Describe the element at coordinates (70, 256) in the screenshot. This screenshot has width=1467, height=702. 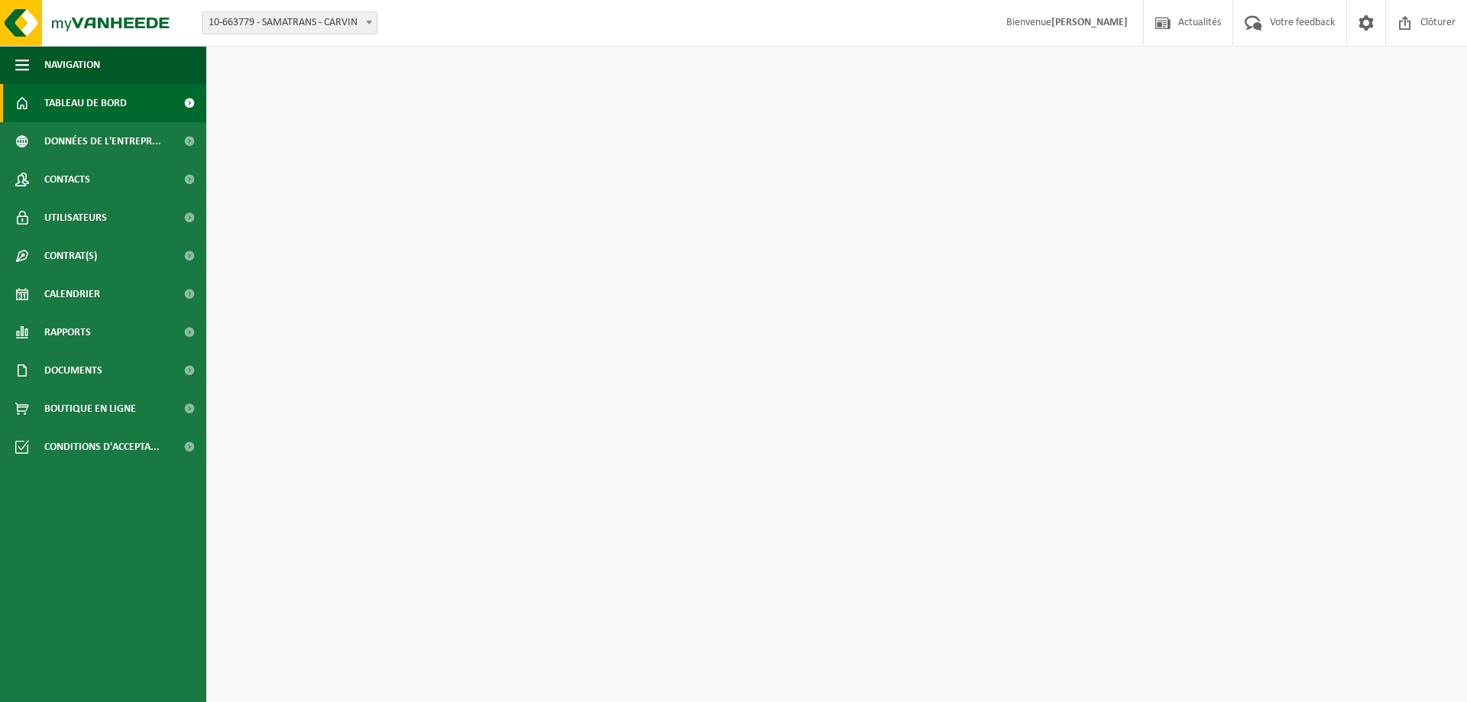
I see `span: Contrat(s)` at that location.